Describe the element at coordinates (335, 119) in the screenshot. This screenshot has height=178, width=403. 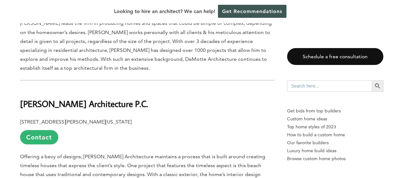
I see `a: Custom home ideas` at that location.